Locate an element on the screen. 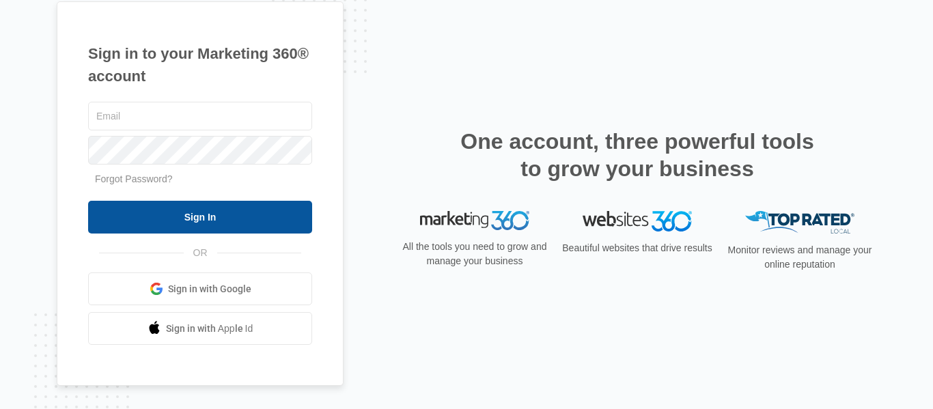 This screenshot has height=409, width=933. a: Sign in with Google is located at coordinates (200, 289).